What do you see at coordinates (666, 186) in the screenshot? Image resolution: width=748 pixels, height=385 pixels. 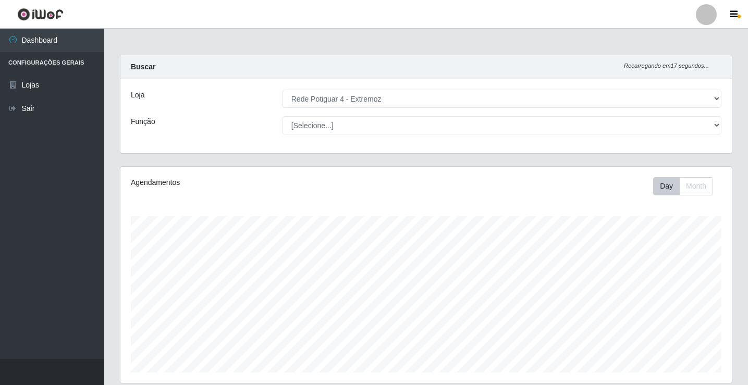 I see `button: Day` at bounding box center [666, 186].